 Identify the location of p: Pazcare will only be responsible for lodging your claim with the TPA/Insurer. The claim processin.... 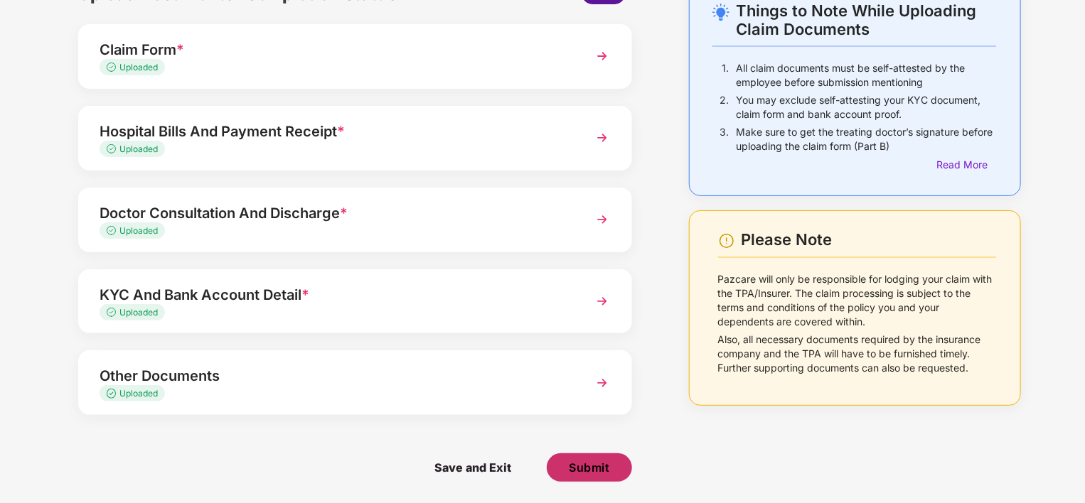
(856, 301).